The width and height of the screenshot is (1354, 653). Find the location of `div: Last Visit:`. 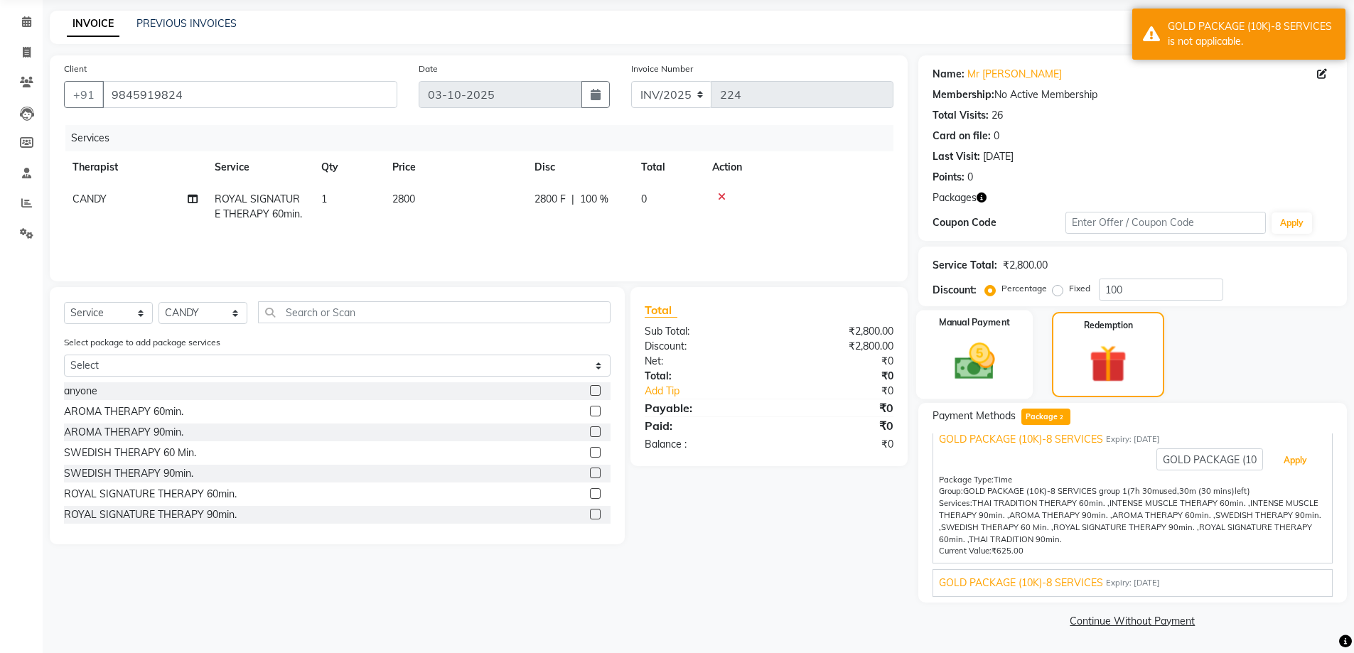

div: Last Visit: is located at coordinates (956, 156).